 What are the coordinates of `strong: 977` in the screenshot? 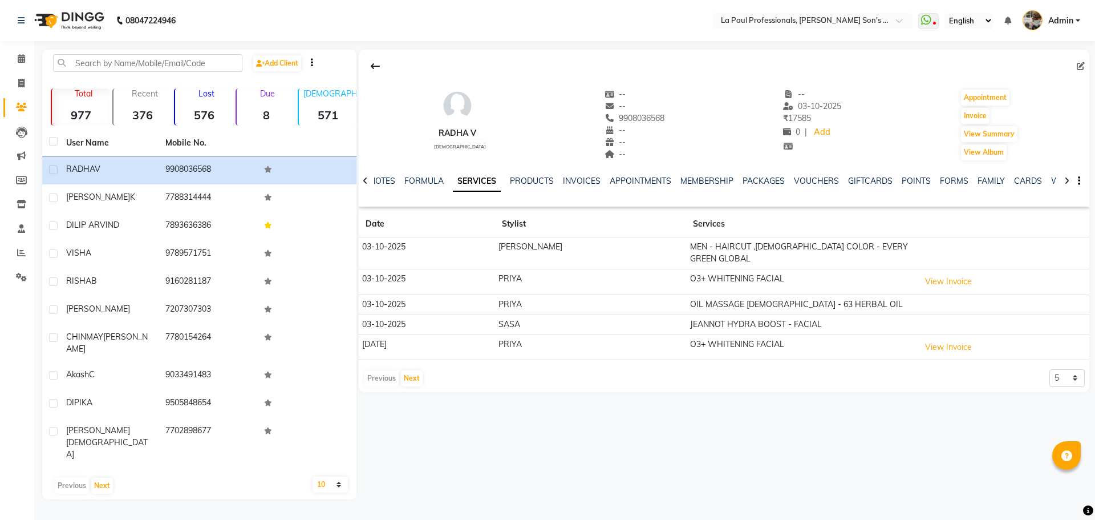 It's located at (81, 115).